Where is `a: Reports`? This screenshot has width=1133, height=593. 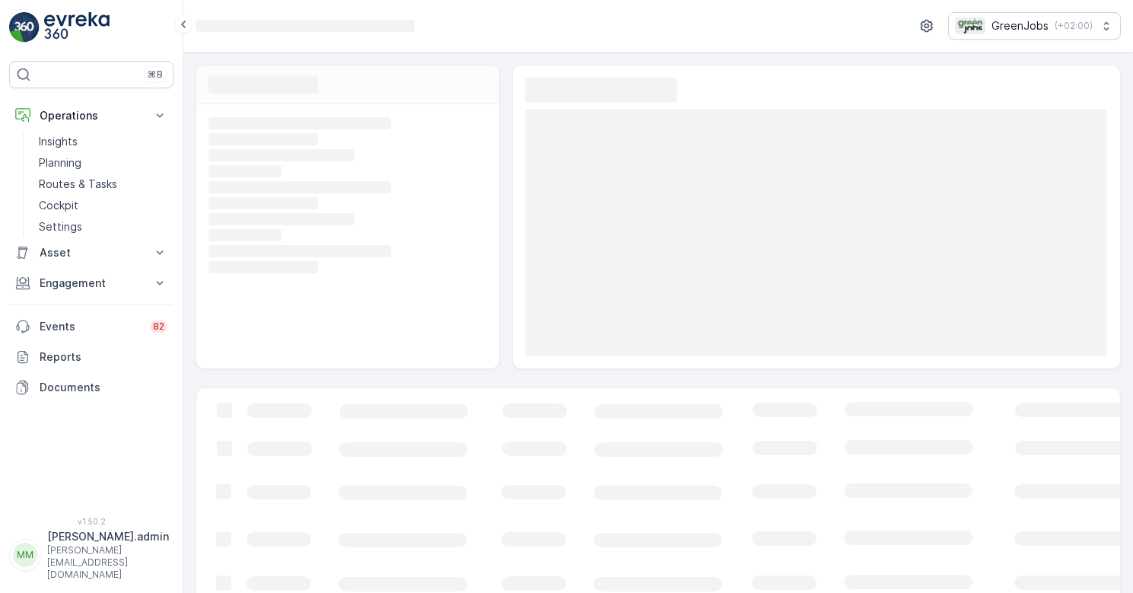
a: Reports is located at coordinates (91, 357).